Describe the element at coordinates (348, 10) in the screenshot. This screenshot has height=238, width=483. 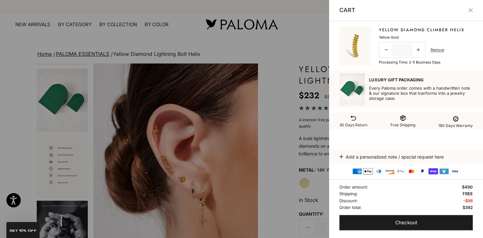
I see `p: Cart` at that location.